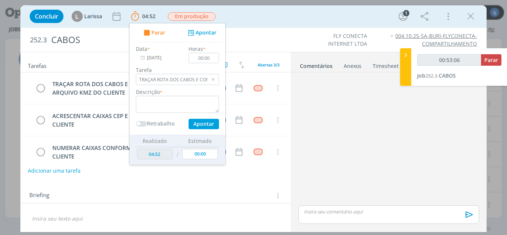  What do you see at coordinates (177, 94) in the screenshot?
I see `ul: 04:52` at bounding box center [177, 94].